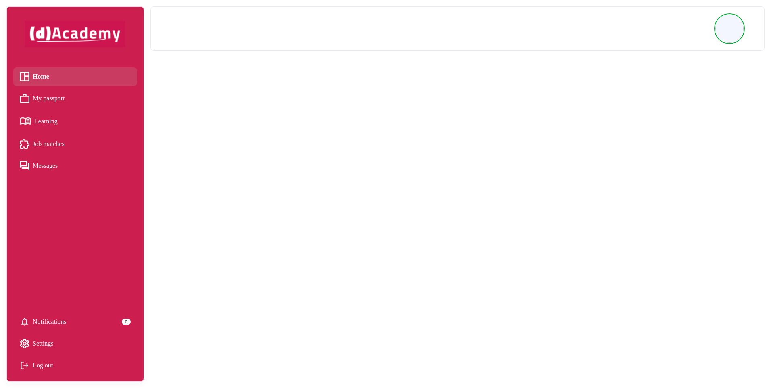  Describe the element at coordinates (43, 344) in the screenshot. I see `span: Settings` at that location.